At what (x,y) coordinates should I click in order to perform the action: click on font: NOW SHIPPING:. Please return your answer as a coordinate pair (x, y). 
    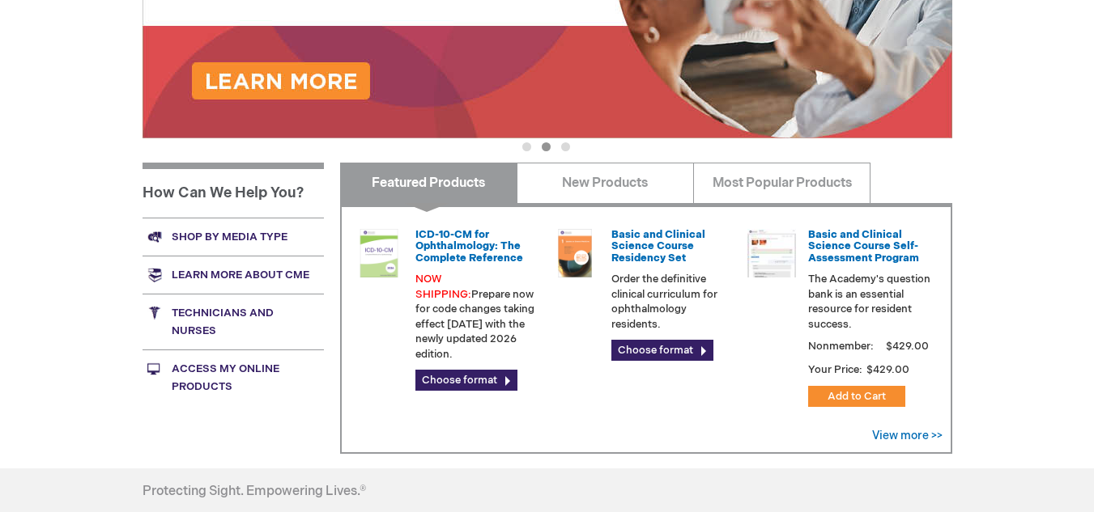
    Looking at the image, I should click on (443, 287).